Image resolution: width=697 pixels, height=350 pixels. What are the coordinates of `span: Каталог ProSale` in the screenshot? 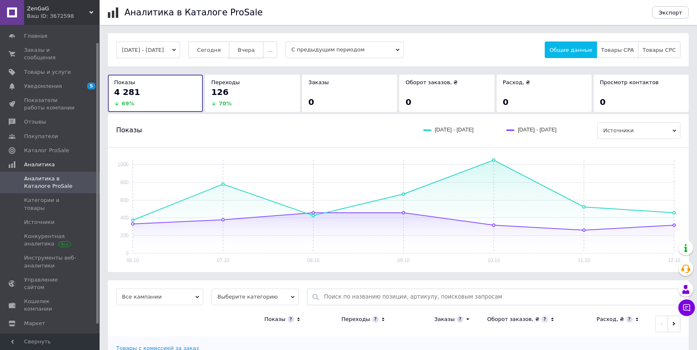 It's located at (46, 151).